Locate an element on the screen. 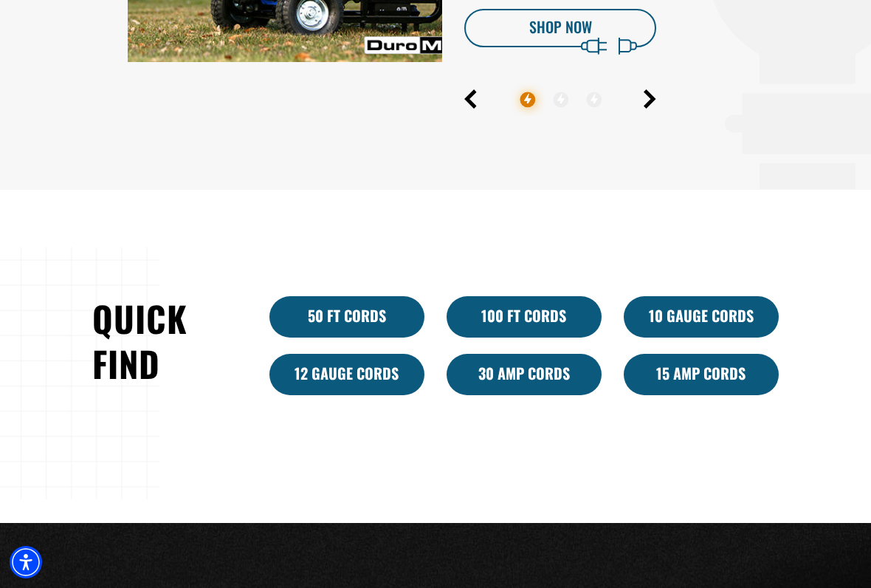 This screenshot has height=588, width=871. button: Previous is located at coordinates (470, 99).